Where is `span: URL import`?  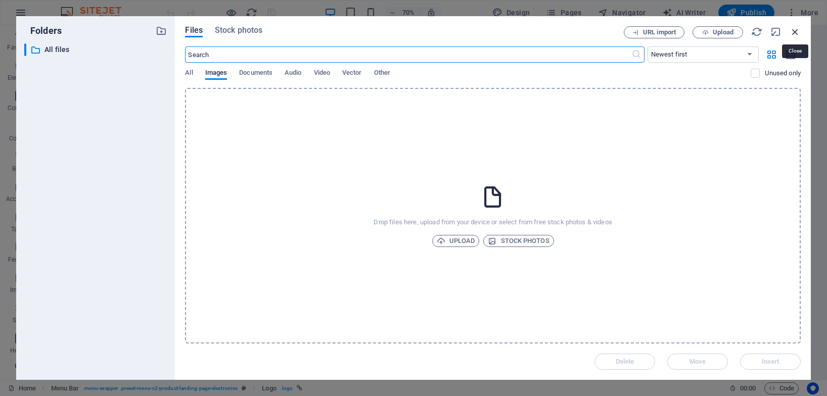
span: URL import is located at coordinates (659, 32).